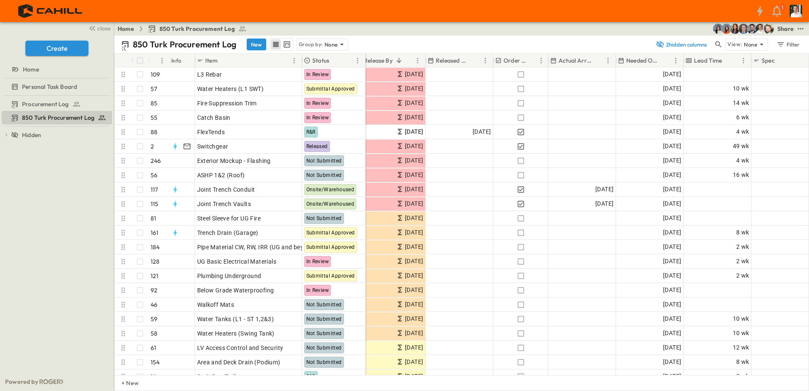  Describe the element at coordinates (761, 29) in the screenshot. I see `img: Kyle Baltes (kbaltes@cahill-sf.com)` at that location.